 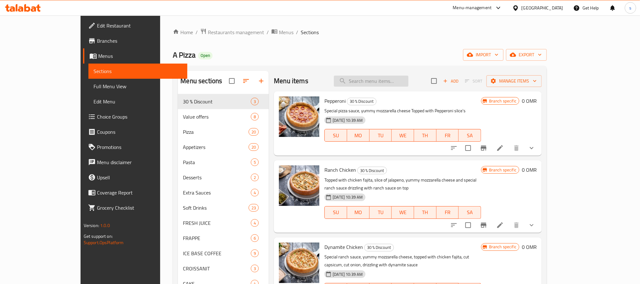 I want to click on a: Edit Menu, so click(x=138, y=101).